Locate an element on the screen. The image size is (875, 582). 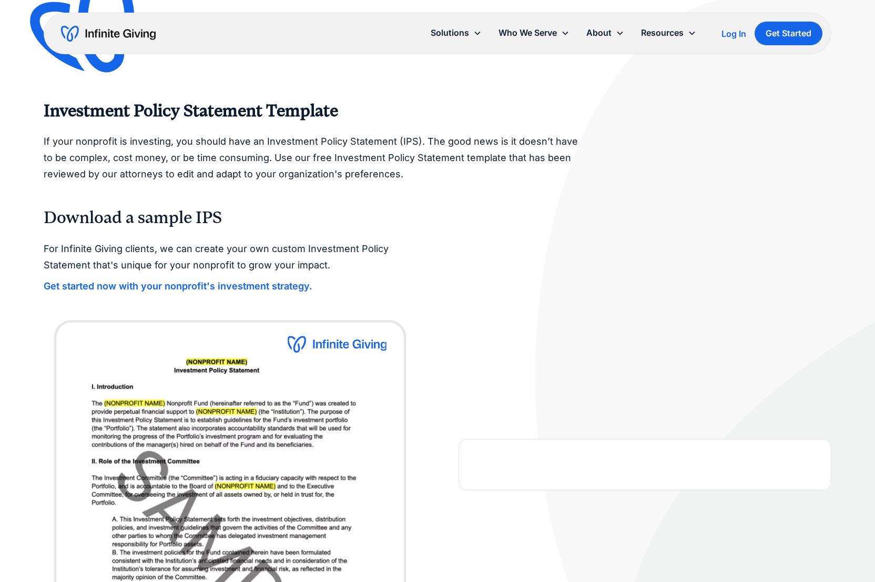
div: Log In is located at coordinates (734, 34).